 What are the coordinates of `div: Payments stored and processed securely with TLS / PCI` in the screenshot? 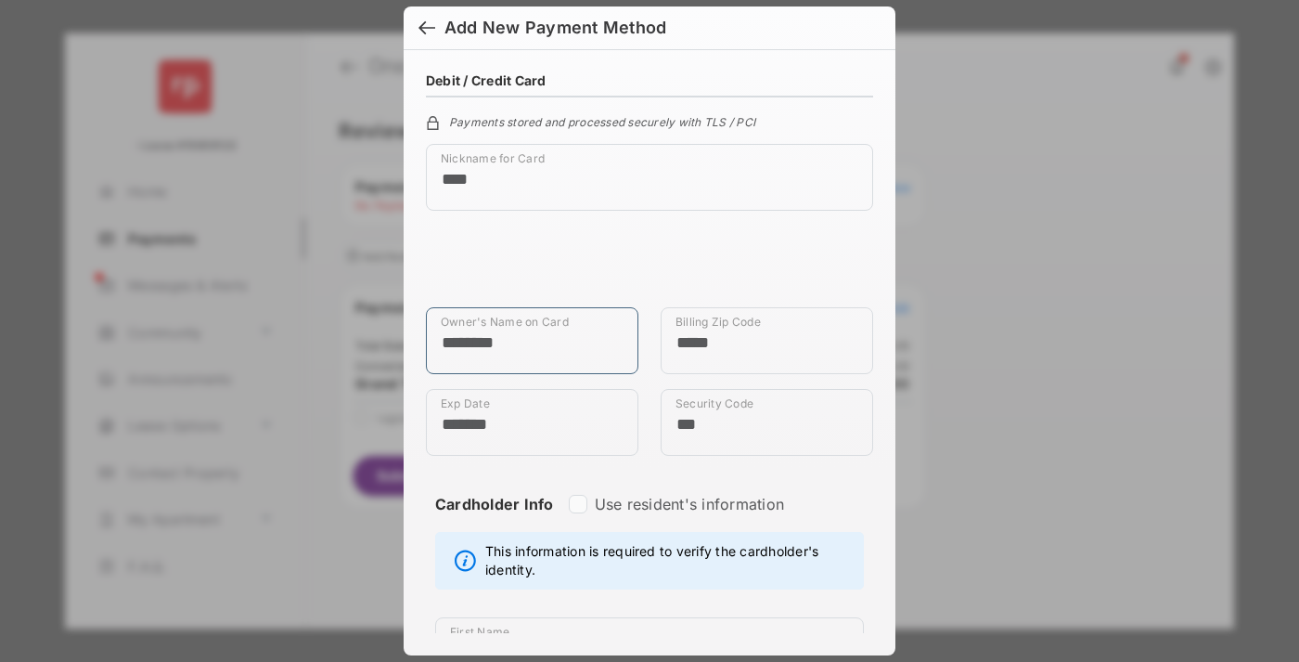 It's located at (650, 121).